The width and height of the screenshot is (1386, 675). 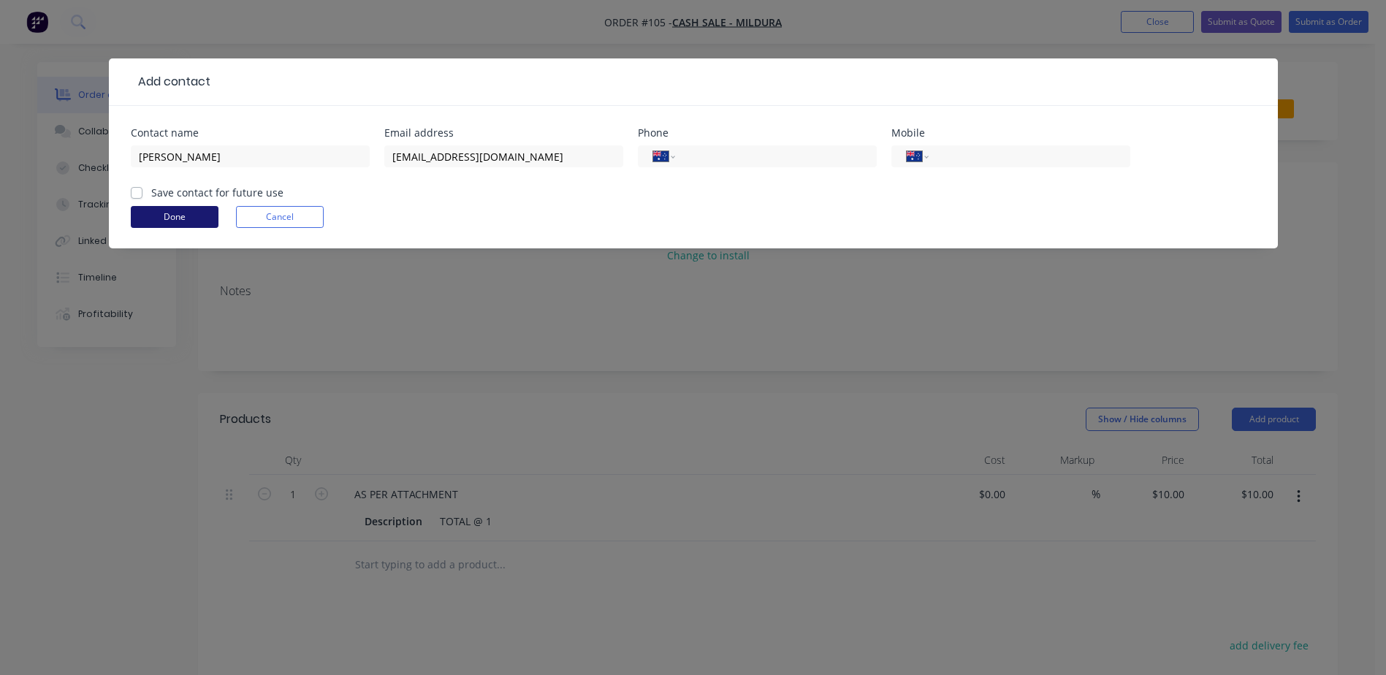 What do you see at coordinates (217, 192) in the screenshot?
I see `label: Save contact for future use` at bounding box center [217, 192].